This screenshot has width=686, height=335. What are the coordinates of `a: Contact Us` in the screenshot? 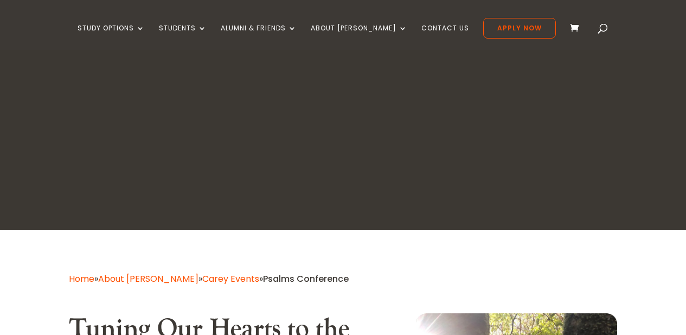 It's located at (445, 37).